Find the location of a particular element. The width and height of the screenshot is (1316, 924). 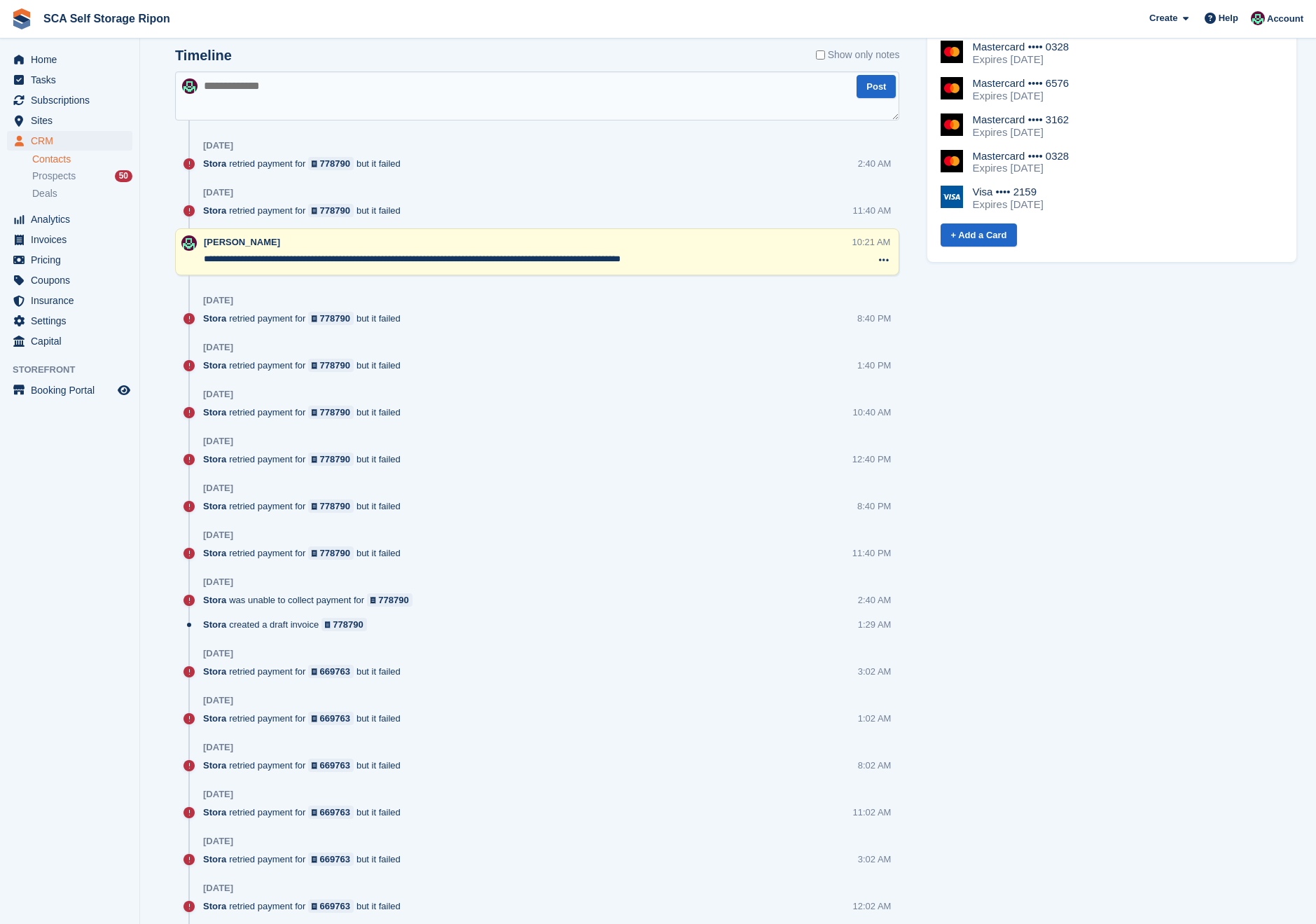

span: Storefront is located at coordinates (75, 370).